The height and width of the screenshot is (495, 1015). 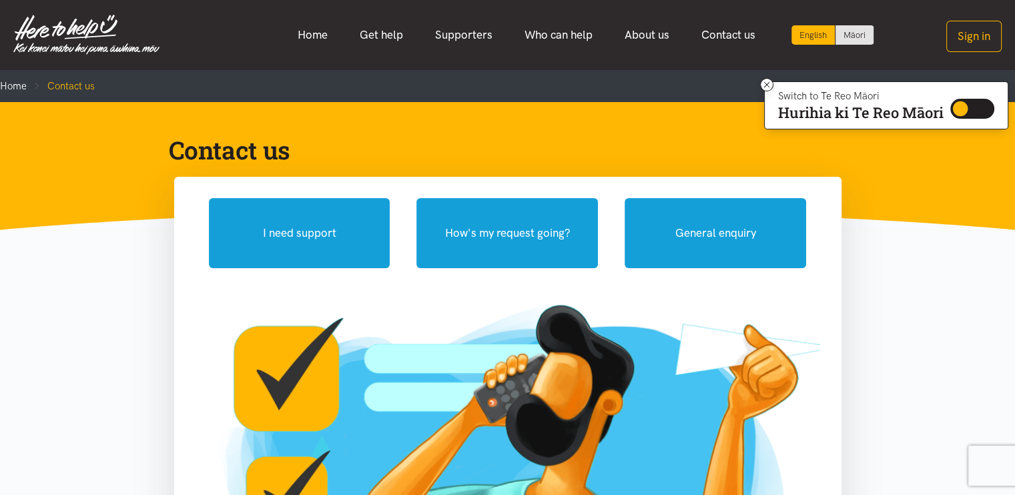 I want to click on button: I need support, so click(x=300, y=233).